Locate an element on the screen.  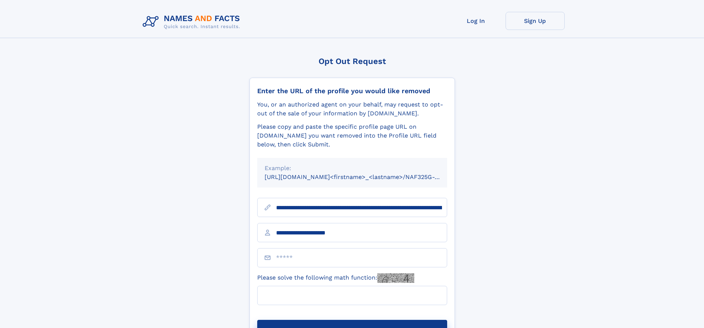
div: Enter the URL of the profile you would like removed is located at coordinates (352, 91).